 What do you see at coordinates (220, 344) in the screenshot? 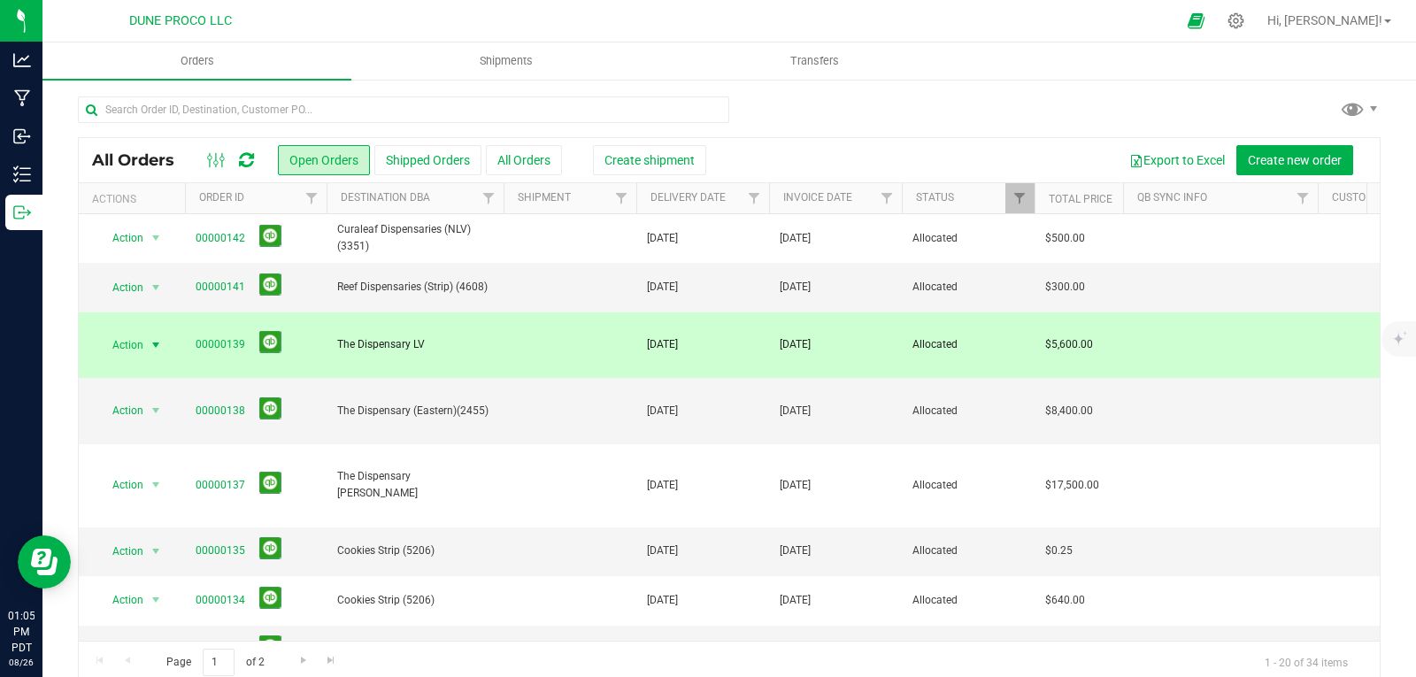
I see `a: 00000139` at bounding box center [220, 344].